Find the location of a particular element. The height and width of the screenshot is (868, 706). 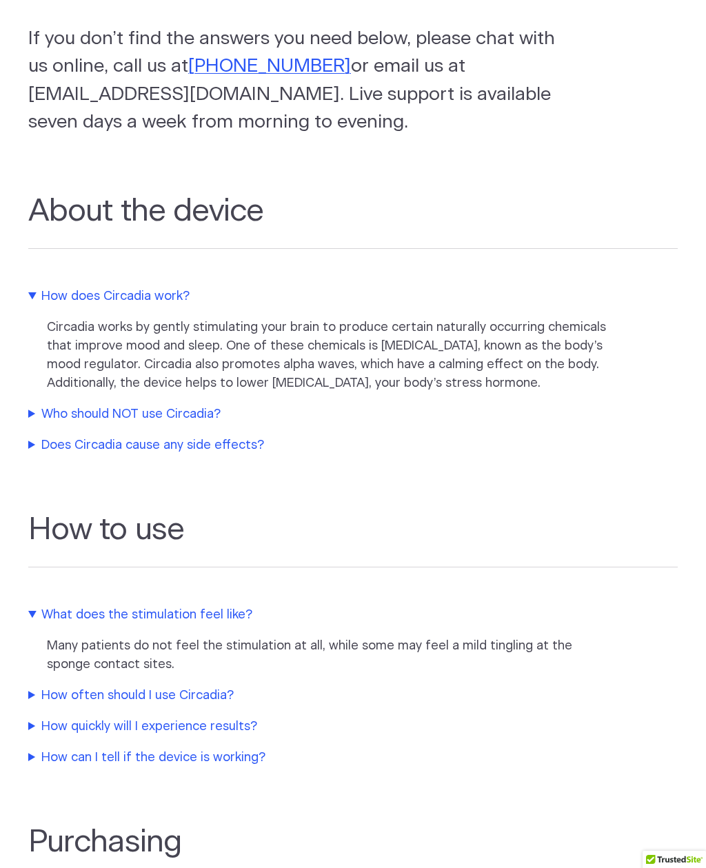

summary: Who should NOT use Circadia? is located at coordinates (318, 414).